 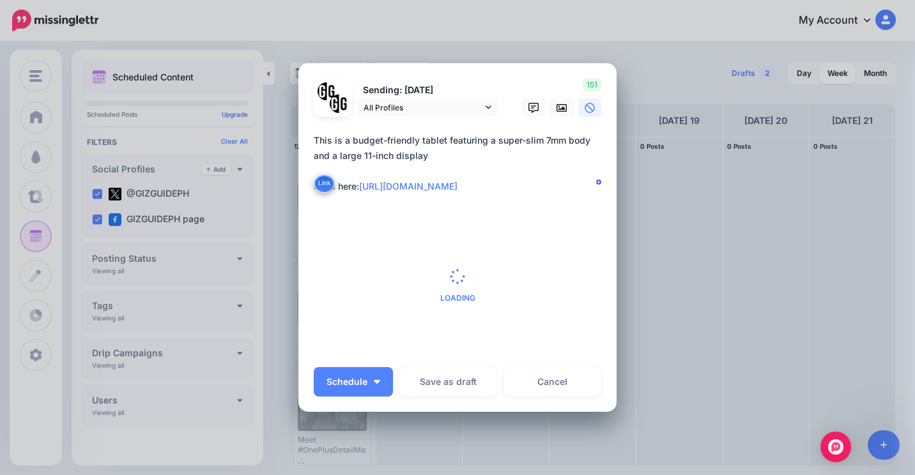 I want to click on div: This is a budget-friendly tablet featuring a super-slim 7mm body and a large 11-inch display Read..., so click(x=461, y=164).